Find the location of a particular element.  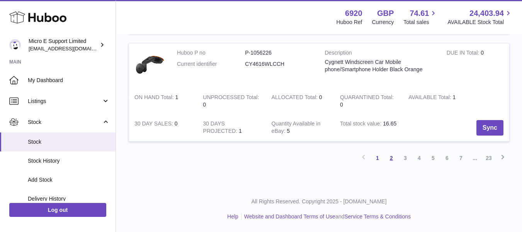

a: Website and Dashboard Terms of Use is located at coordinates (290, 216).